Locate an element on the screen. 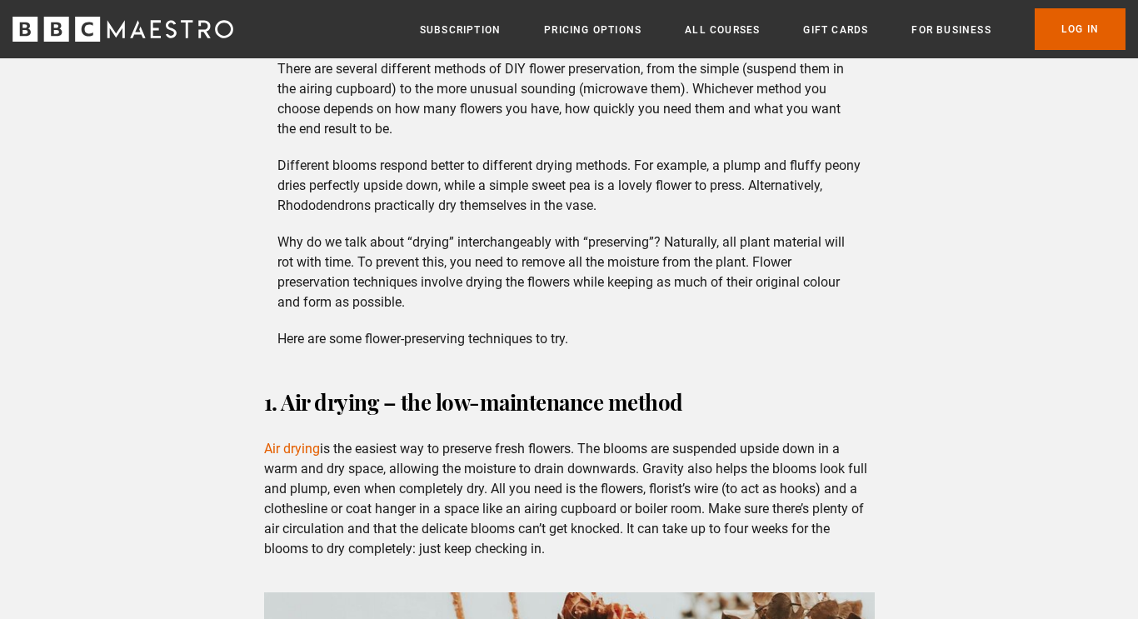  p: Here are some flower-preserving techniques to try. is located at coordinates (569, 339).